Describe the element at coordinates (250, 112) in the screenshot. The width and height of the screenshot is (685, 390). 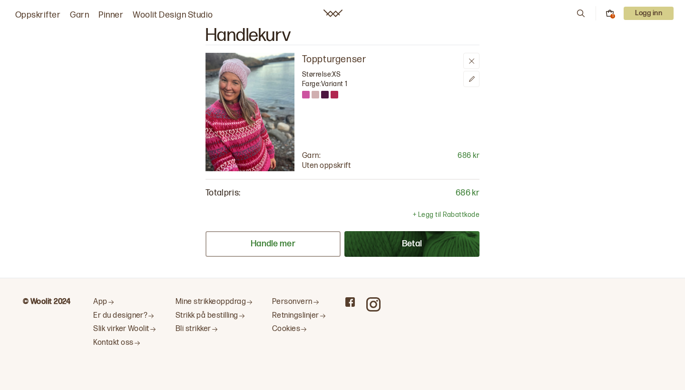
I see `img: Bilde av oppskrift` at that location.